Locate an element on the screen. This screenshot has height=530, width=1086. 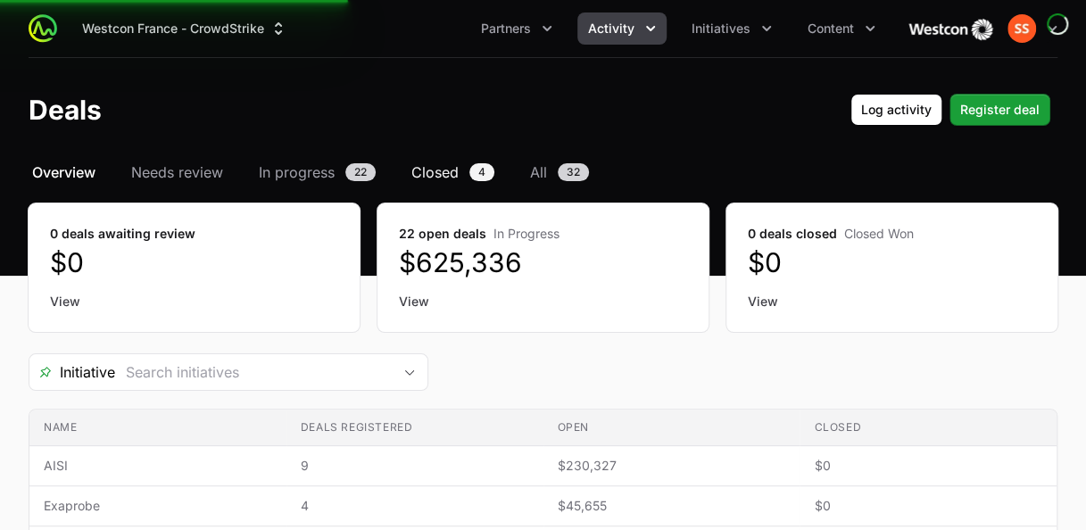
dt: 0 deals awaiting review is located at coordinates (194, 234).